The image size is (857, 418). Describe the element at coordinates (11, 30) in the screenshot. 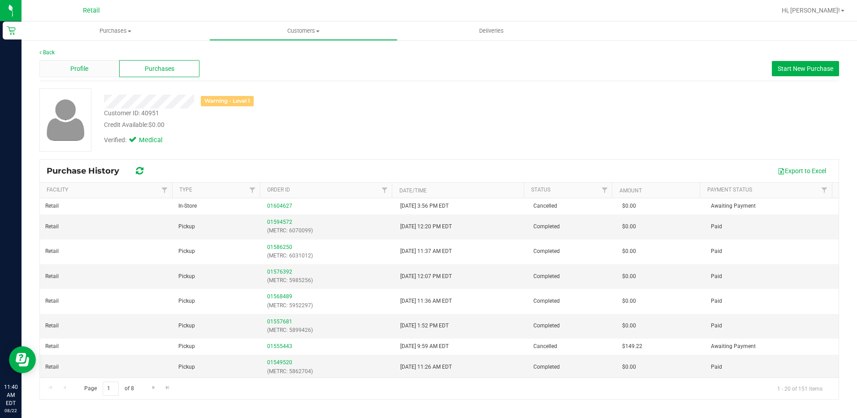

I see `inline-svg: Retail` at that location.